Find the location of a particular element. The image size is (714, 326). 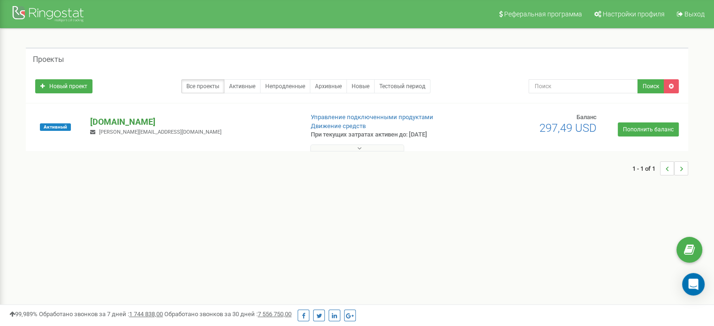

input: Поиск is located at coordinates (583, 86).